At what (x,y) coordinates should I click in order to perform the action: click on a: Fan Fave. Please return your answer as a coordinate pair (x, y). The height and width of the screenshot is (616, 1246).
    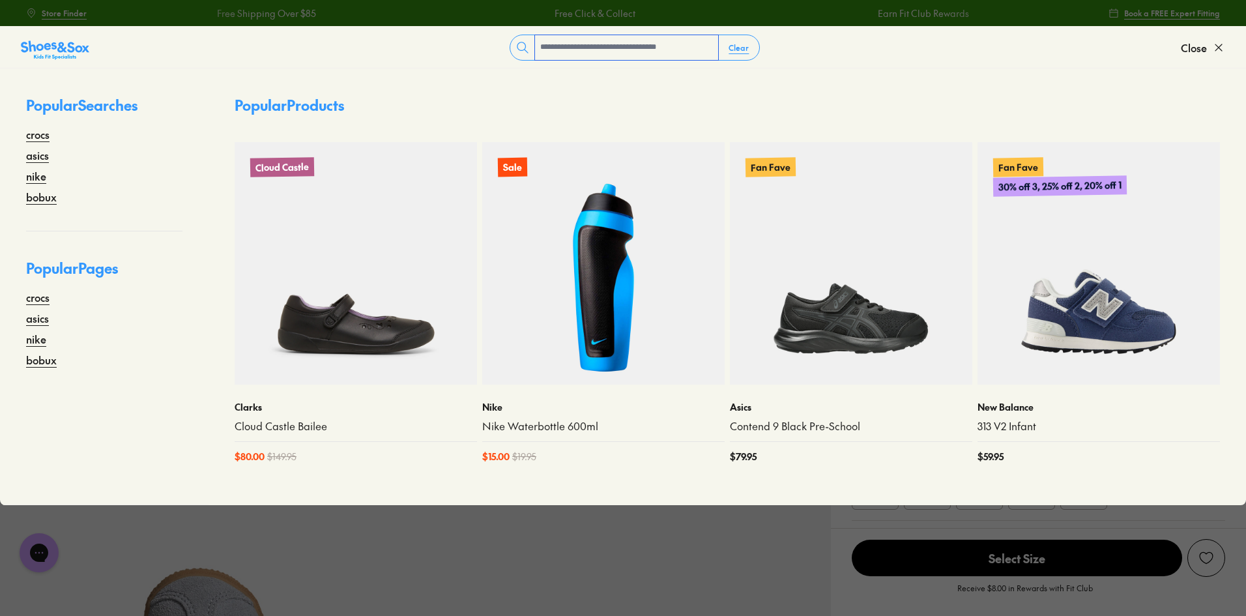
    Looking at the image, I should click on (851, 263).